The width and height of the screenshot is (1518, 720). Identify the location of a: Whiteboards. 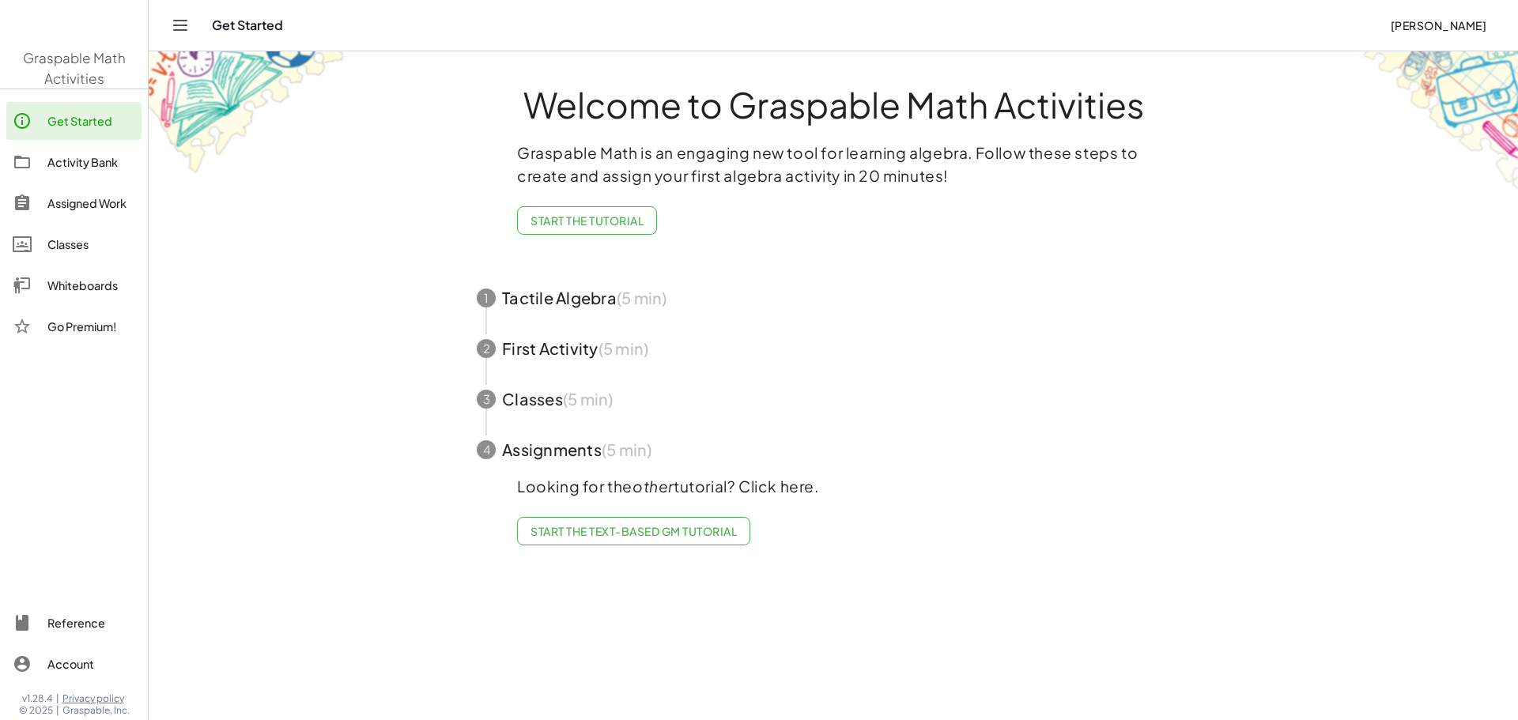
(74, 285).